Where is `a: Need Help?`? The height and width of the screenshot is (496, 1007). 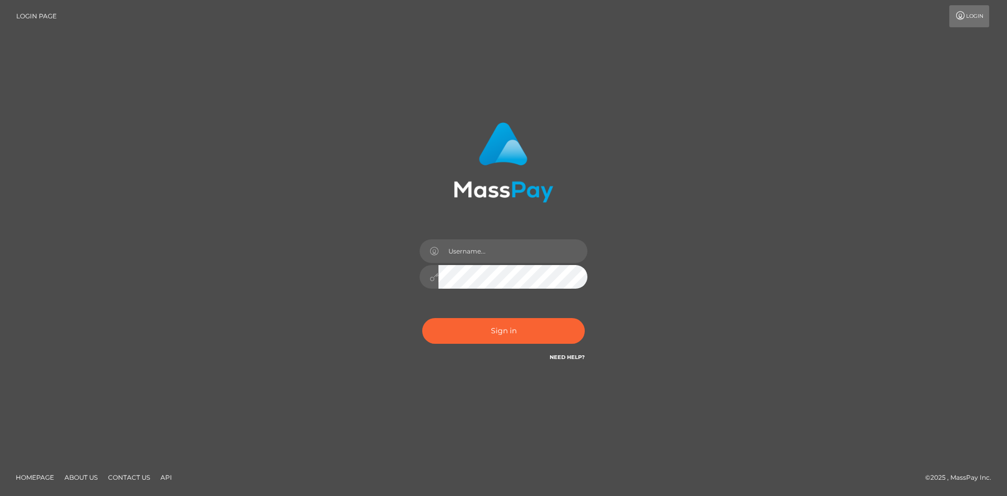
a: Need Help? is located at coordinates (567, 357).